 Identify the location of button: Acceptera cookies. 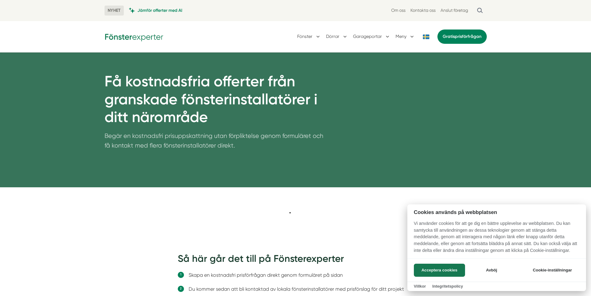
(440, 270).